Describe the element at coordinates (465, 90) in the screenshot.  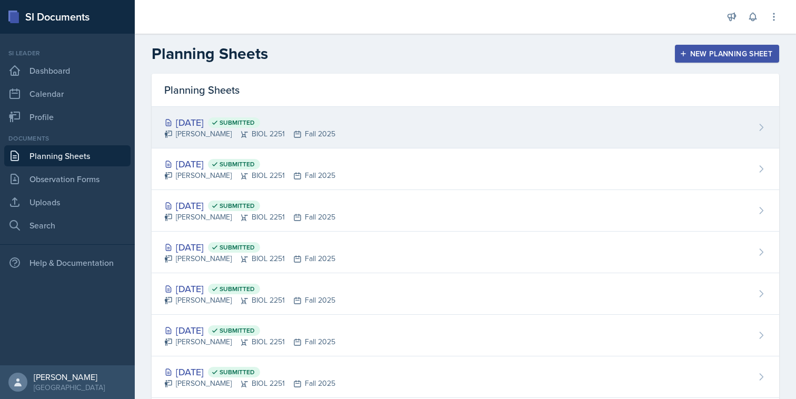
I see `div: Planning Sheets` at that location.